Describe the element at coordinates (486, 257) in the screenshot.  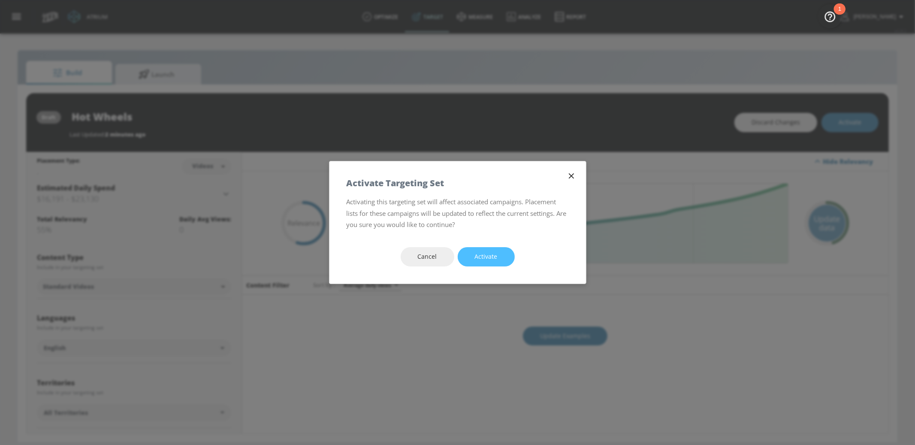
I see `span: Activate` at that location.